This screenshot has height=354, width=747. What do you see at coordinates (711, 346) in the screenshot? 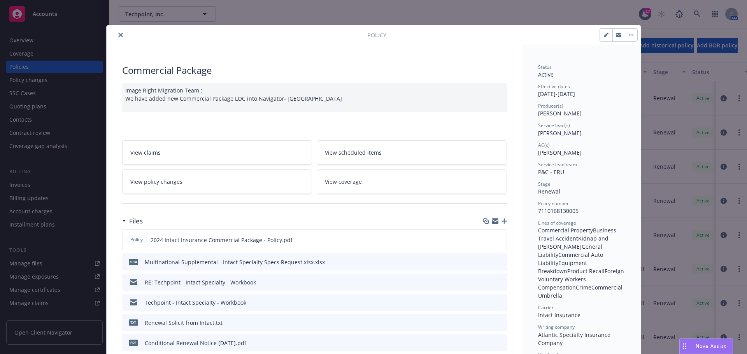
I see `span: Nova Assist` at bounding box center [711, 346].